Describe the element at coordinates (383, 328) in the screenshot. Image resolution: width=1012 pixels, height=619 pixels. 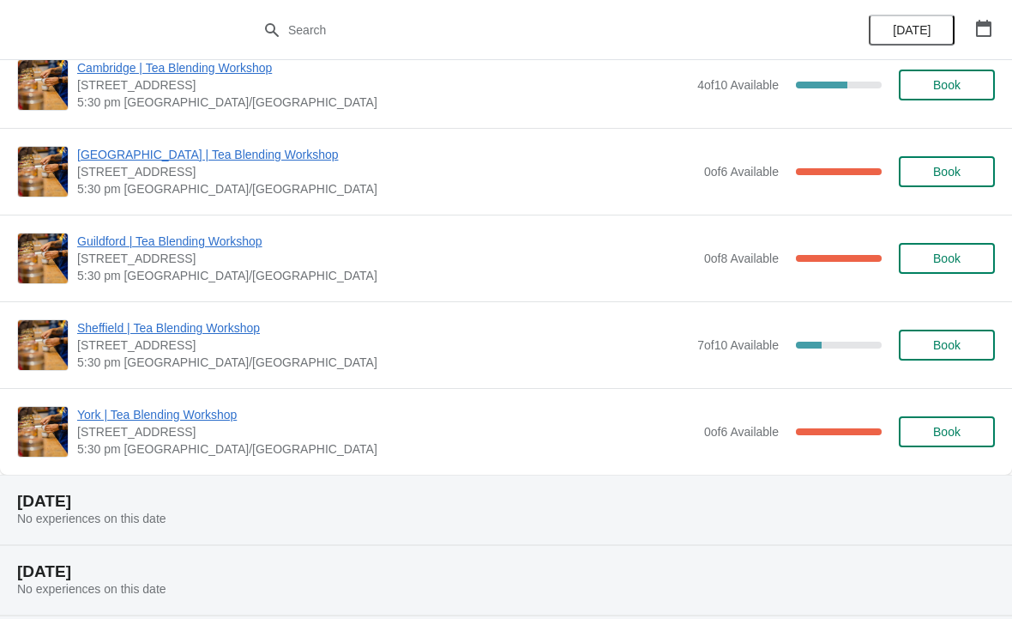
I see `span: Sheffield | Tea Blending Workshop` at that location.